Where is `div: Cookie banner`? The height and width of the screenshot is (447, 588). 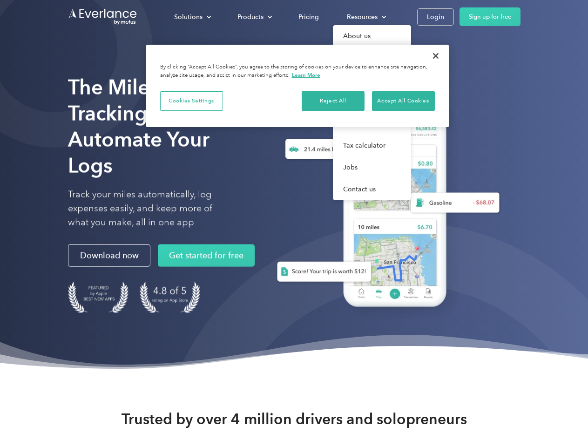 div: Cookie banner is located at coordinates (298, 86).